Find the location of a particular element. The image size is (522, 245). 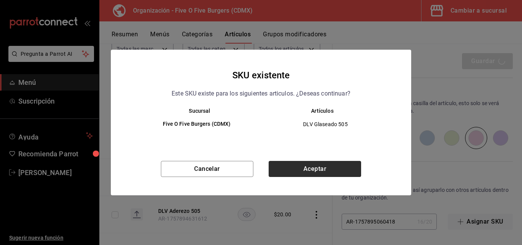

button: Aceptar is located at coordinates (315, 169).